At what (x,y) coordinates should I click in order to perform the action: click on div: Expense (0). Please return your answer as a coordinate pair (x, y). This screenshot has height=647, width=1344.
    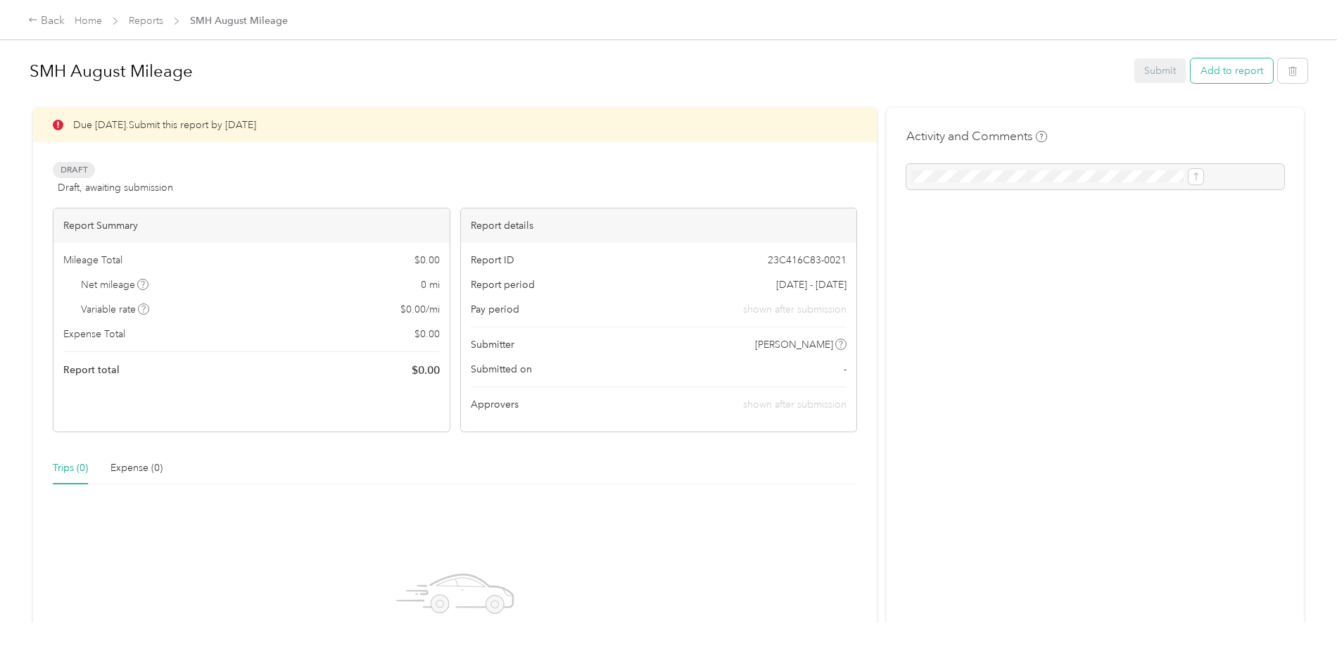
    Looking at the image, I should click on (137, 468).